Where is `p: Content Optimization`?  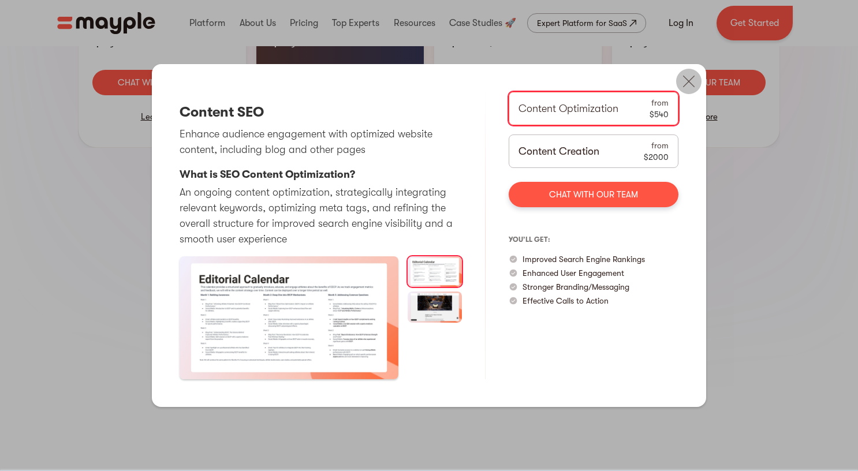 p: Content Optimization is located at coordinates (568, 109).